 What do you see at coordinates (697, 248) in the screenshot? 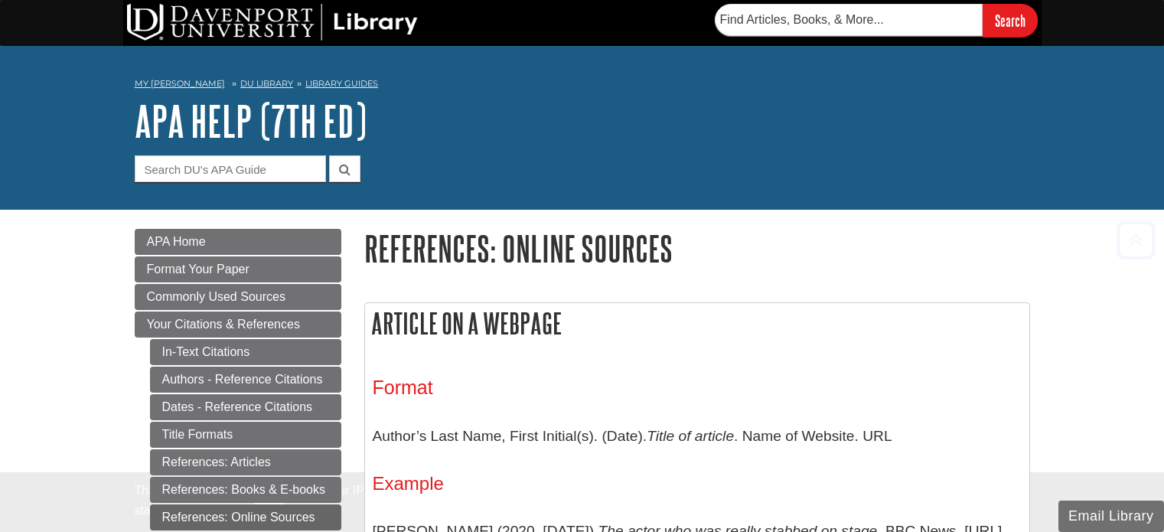
I see `h1: References: Online Sources` at bounding box center [697, 248].